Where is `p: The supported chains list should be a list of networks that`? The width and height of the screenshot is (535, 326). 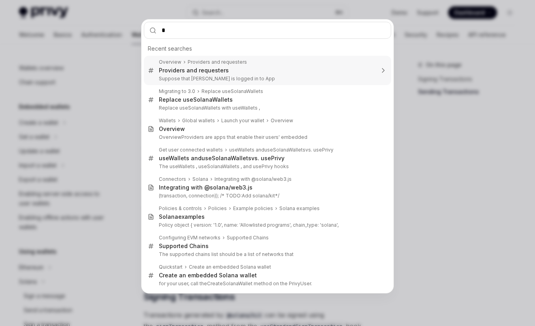
p: The supported chains list should be a list of networks that is located at coordinates (267, 254).